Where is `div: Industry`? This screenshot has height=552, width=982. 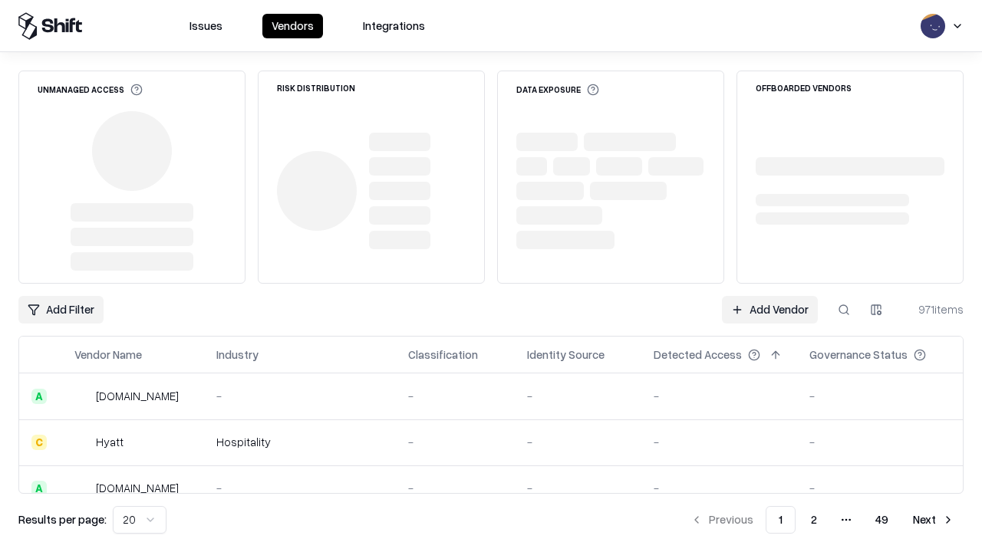
div: Industry is located at coordinates (237, 354).